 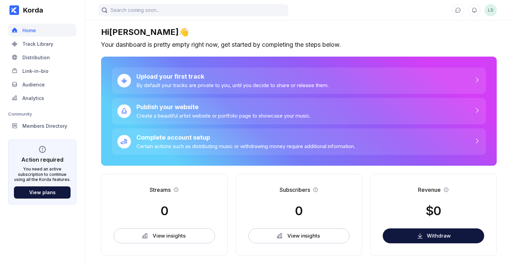 I want to click on div: By default your tracks are private to you, until you decide to share or release them., so click(x=232, y=85).